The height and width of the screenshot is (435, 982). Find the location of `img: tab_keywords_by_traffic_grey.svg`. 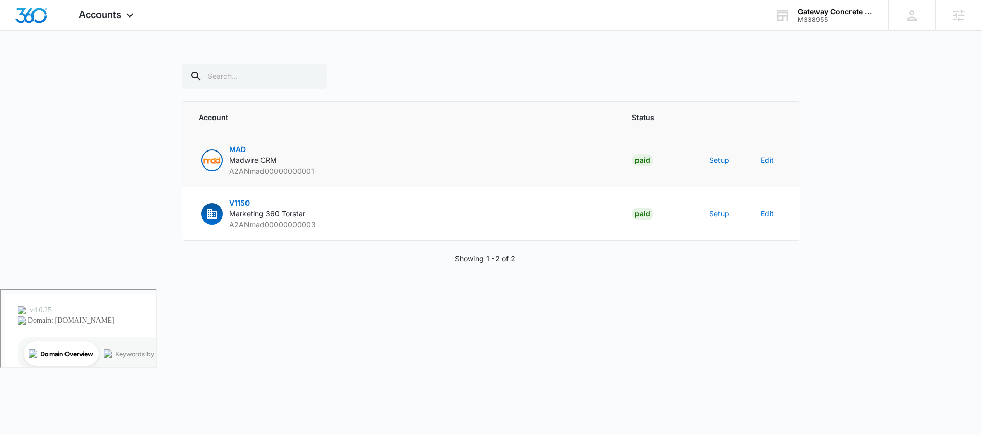

img: tab_keywords_by_traffic_grey.svg is located at coordinates (107, 64).